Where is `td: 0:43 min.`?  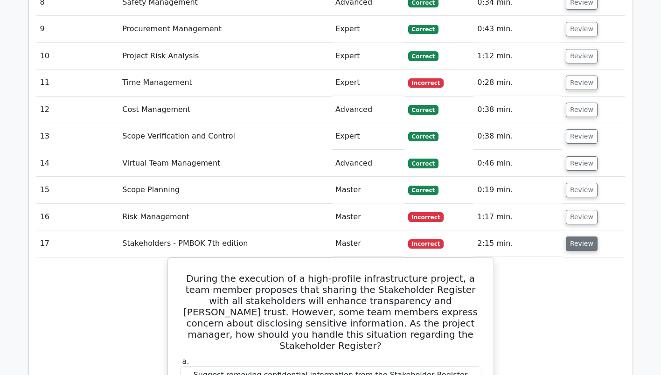
td: 0:43 min. is located at coordinates (518, 29).